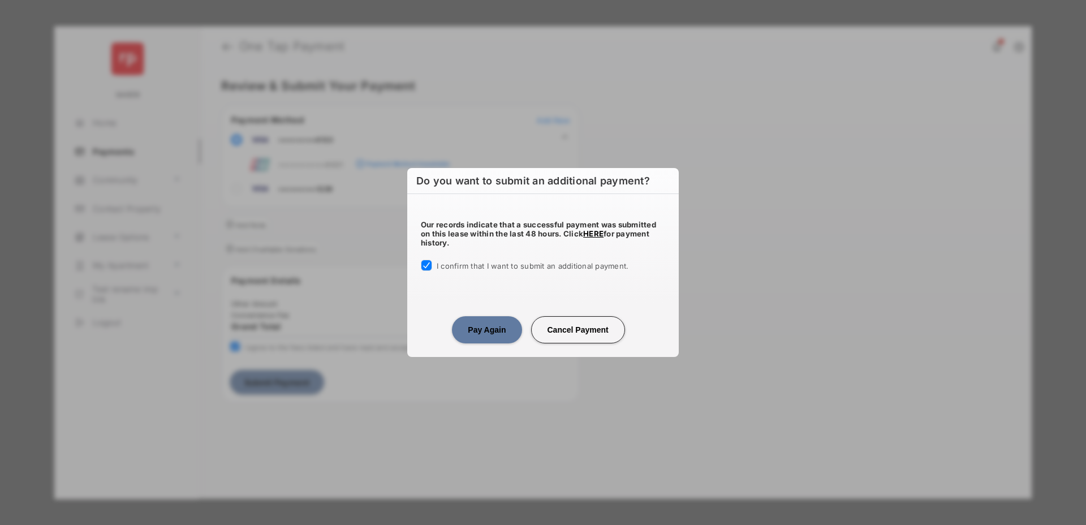  What do you see at coordinates (543, 234) in the screenshot?
I see `h5: Our records indicate that a successful payment was submitted on this lease within the last 48 hou...` at bounding box center [543, 234].